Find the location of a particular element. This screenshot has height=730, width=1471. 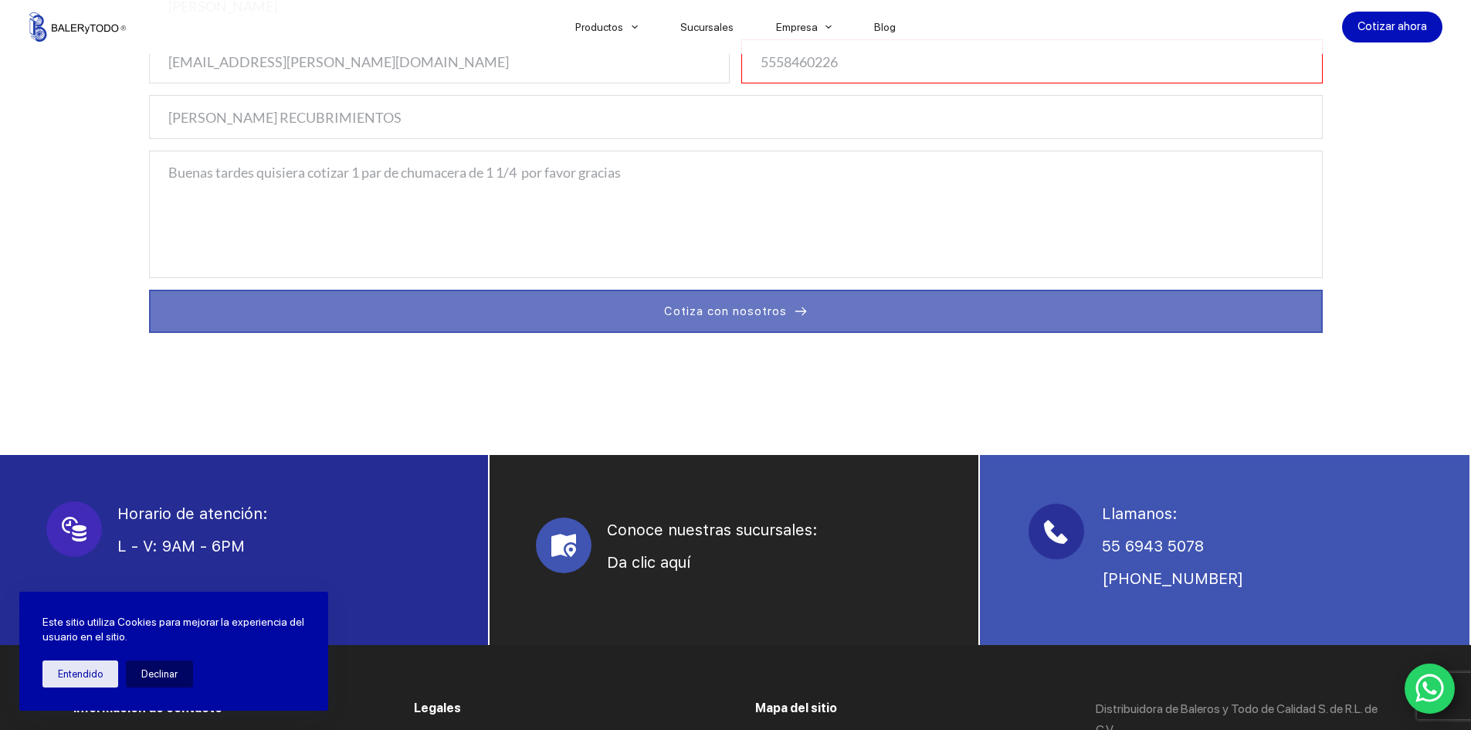

h3: Mapa del sitio is located at coordinates (906, 708).